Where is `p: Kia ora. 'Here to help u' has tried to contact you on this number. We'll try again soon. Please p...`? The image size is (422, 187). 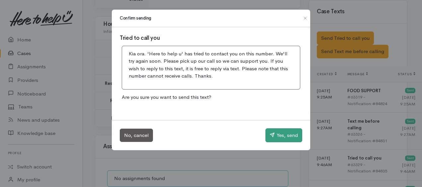 p: Kia ora. 'Here to help u' has tried to contact you on this number. We'll try again soon. Please p... is located at coordinates (211, 65).